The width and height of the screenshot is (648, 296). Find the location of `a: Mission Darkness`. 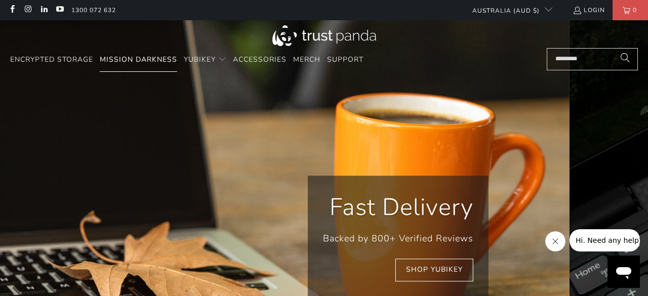

a: Mission Darkness is located at coordinates (138, 60).